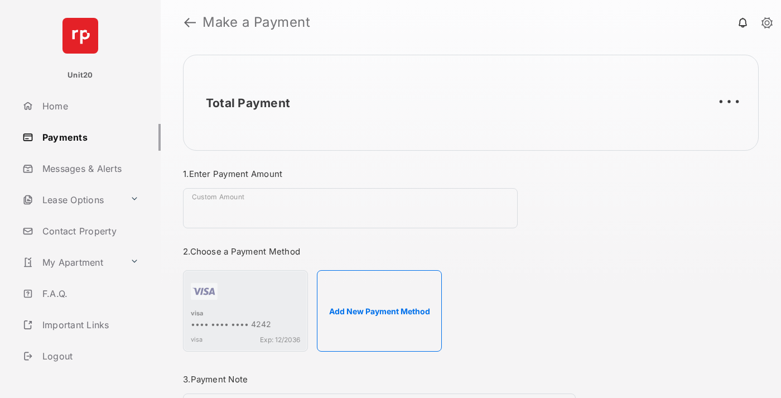 The height and width of the screenshot is (398, 781). What do you see at coordinates (89, 356) in the screenshot?
I see `a: Logout` at bounding box center [89, 356].